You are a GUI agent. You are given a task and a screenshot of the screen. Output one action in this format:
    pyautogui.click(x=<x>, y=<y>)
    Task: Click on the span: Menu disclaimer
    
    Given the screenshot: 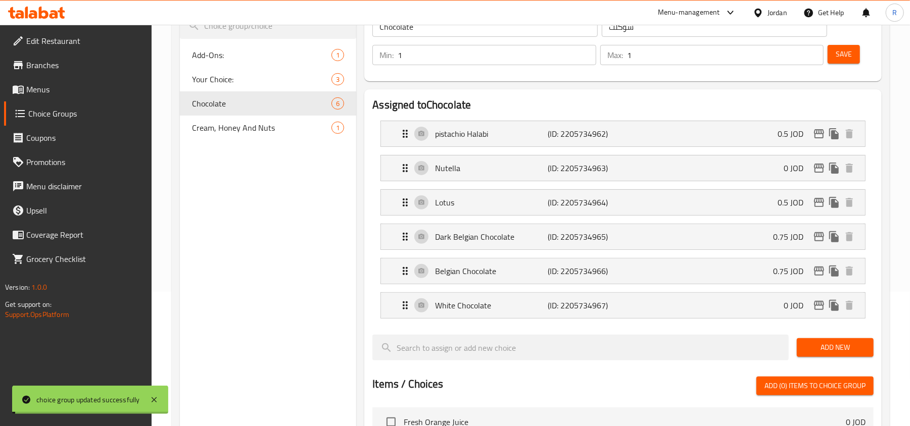 What is the action you would take?
    pyautogui.click(x=85, y=186)
    